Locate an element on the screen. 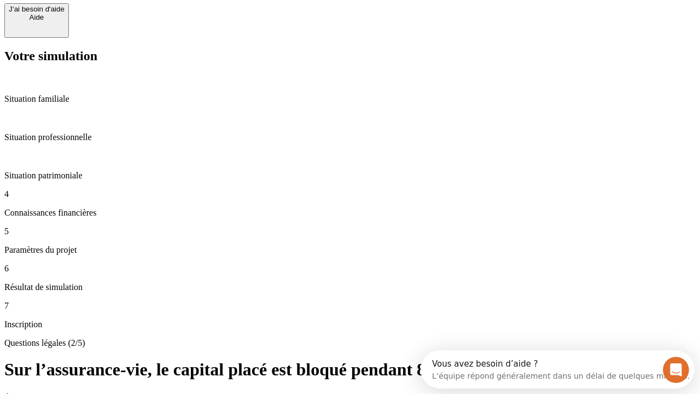  p: 4 is located at coordinates (350, 194).